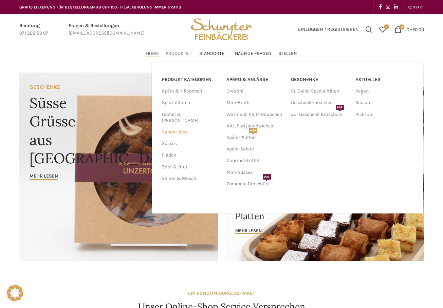 The height and width of the screenshot is (308, 443). What do you see at coordinates (415, 7) in the screenshot?
I see `div: Secondary navigation` at bounding box center [415, 7].